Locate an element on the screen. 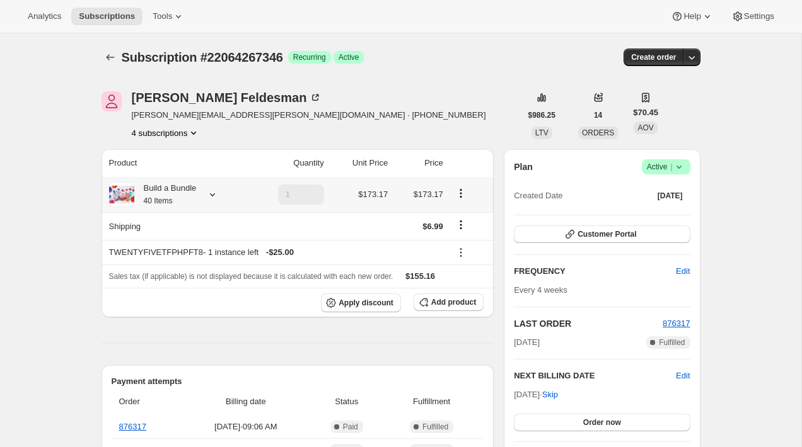 This screenshot has height=447, width=802. span: LTV is located at coordinates (541, 133).